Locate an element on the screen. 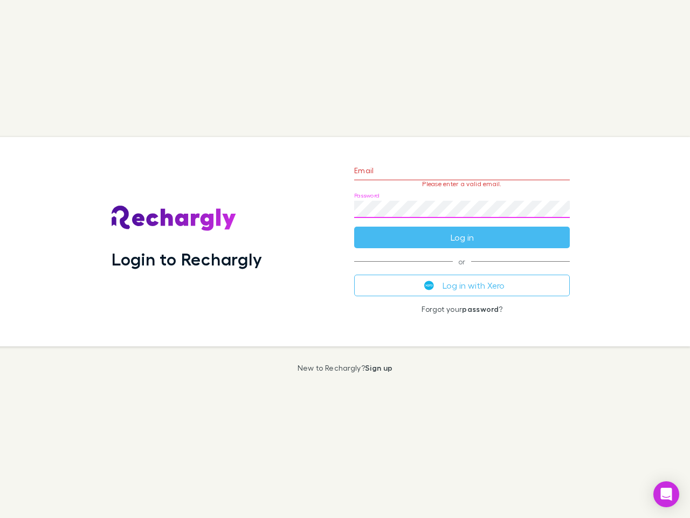  h1: Login to Rechargly is located at coordinates (187, 259).